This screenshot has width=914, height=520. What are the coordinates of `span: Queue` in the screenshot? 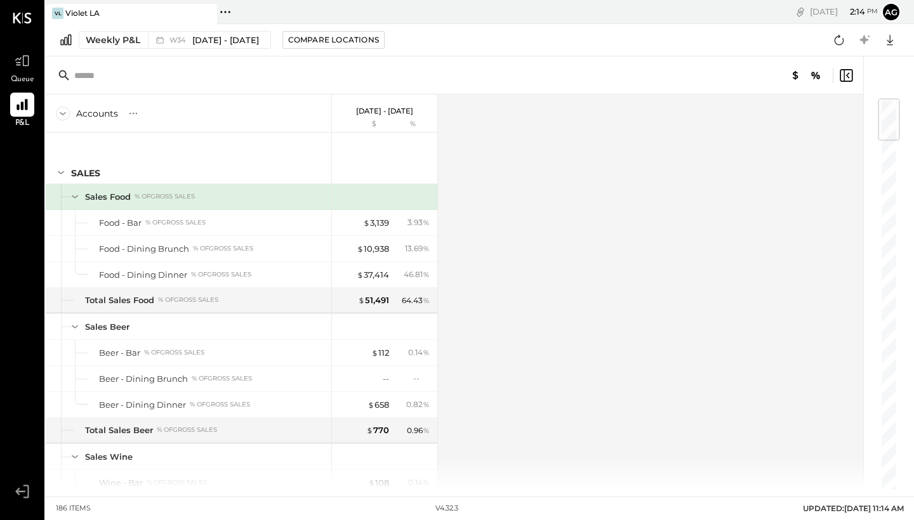 It's located at (22, 80).